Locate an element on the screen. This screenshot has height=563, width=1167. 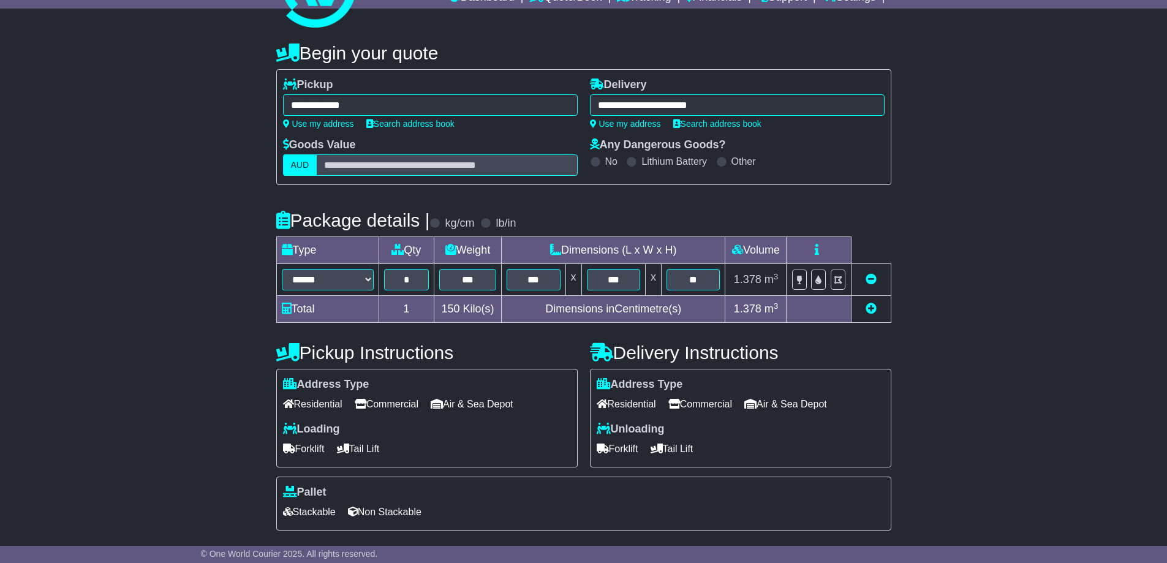
td: Weight is located at coordinates (468, 250).